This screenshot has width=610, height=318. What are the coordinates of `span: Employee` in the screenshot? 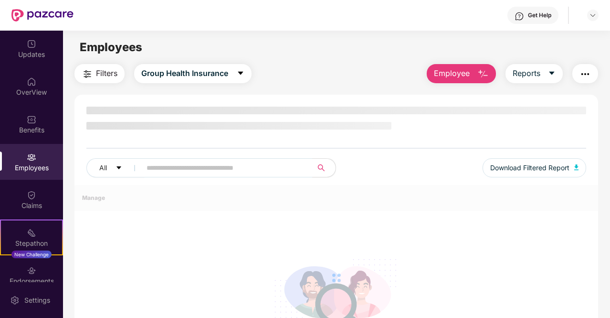 It's located at (452, 73).